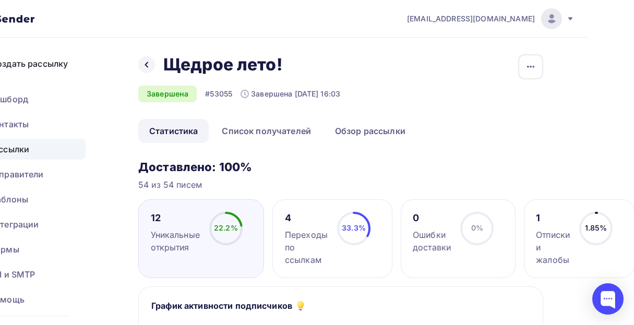 The width and height of the screenshot is (634, 325). What do you see at coordinates (173, 131) in the screenshot?
I see `a: Статистика` at bounding box center [173, 131].